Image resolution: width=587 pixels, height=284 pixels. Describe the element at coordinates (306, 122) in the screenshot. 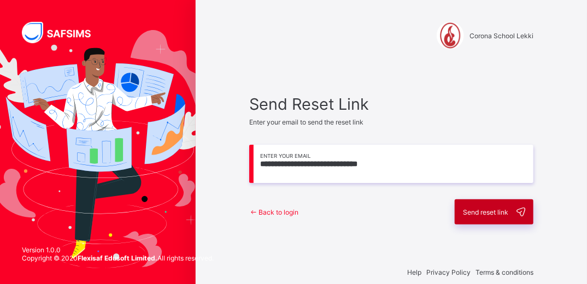

I see `span: Enter your email to send the reset link` at that location.